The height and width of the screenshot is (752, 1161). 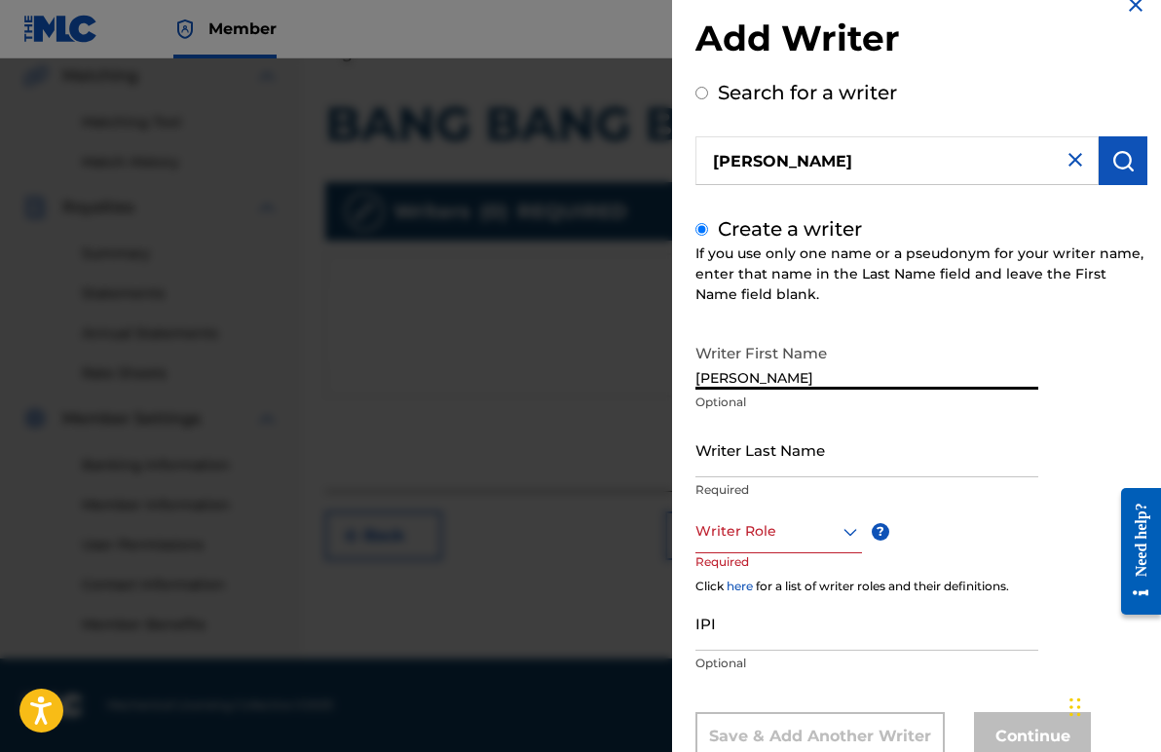 What do you see at coordinates (807, 93) in the screenshot?
I see `label: Search for a writer` at bounding box center [807, 93].